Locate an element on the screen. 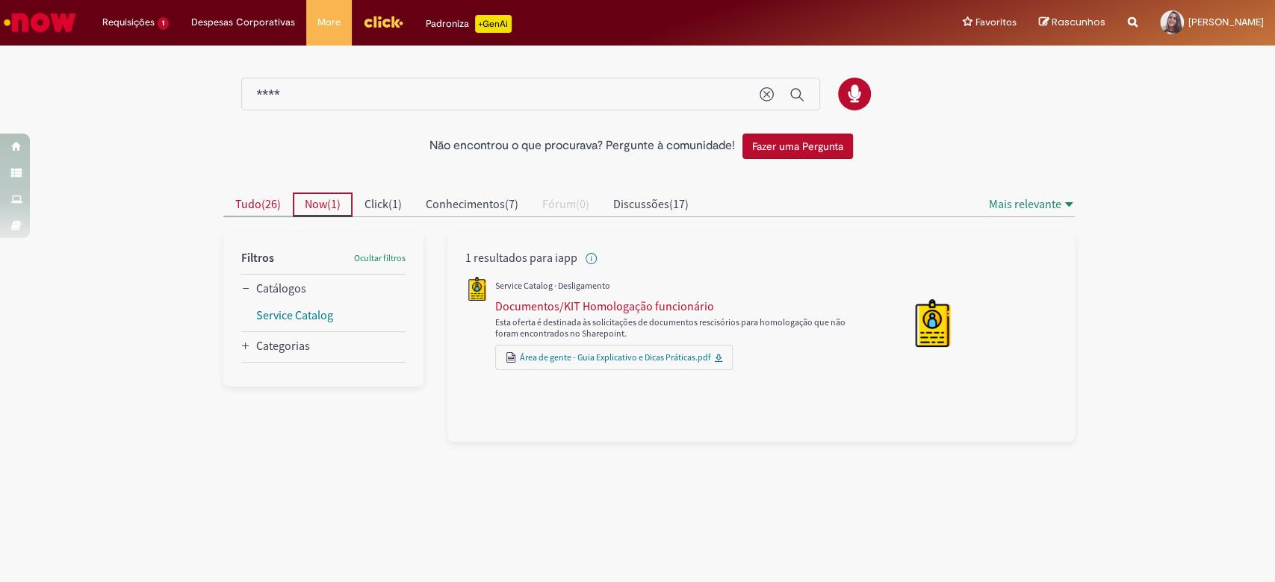 This screenshot has height=582, width=1275. img: click_logo_yellow_360x200.png is located at coordinates (383, 22).